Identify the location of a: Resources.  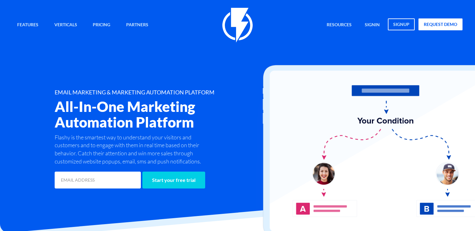
(339, 25).